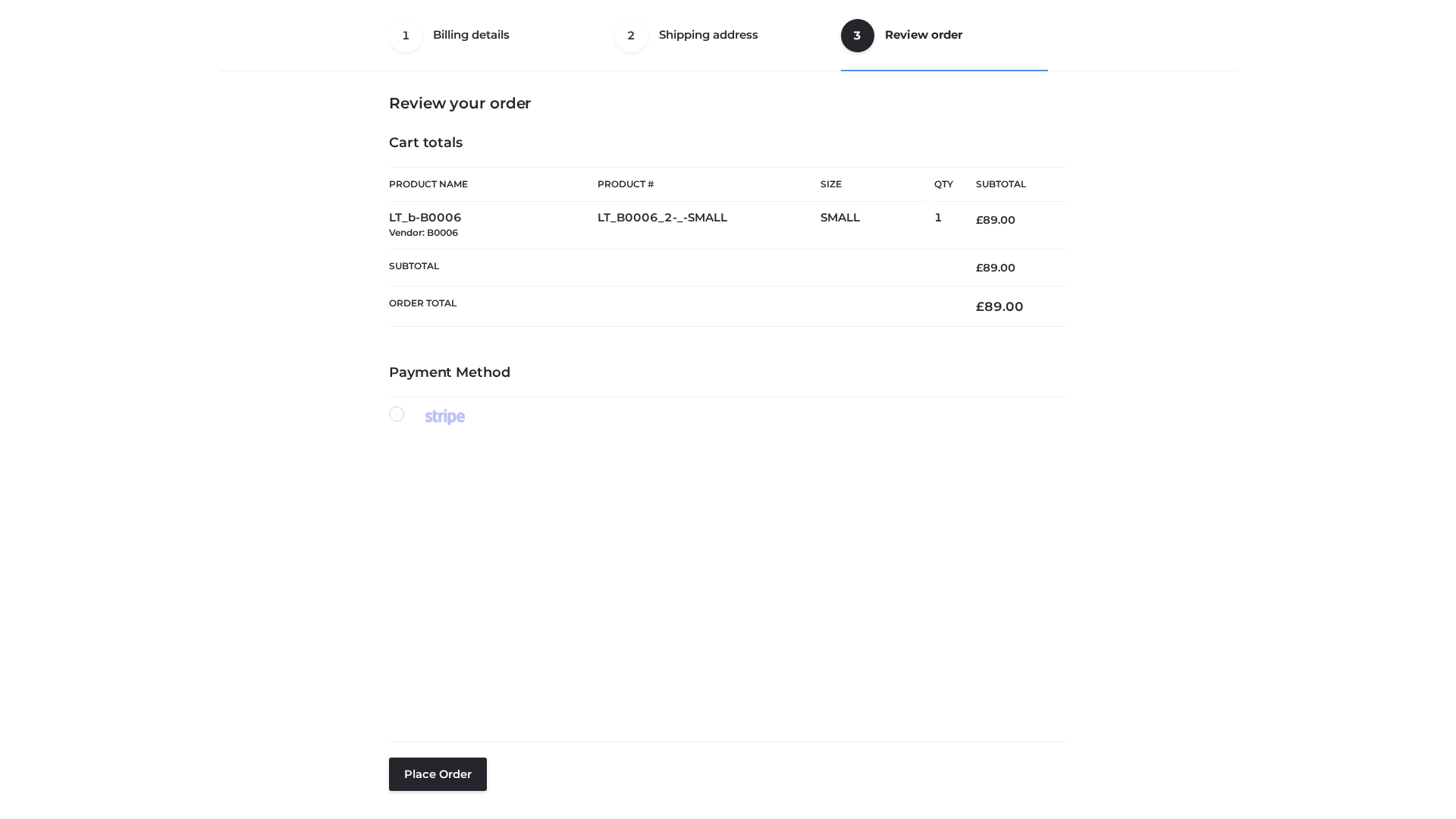 The height and width of the screenshot is (819, 1456). I want to click on th: Product #, so click(709, 184).